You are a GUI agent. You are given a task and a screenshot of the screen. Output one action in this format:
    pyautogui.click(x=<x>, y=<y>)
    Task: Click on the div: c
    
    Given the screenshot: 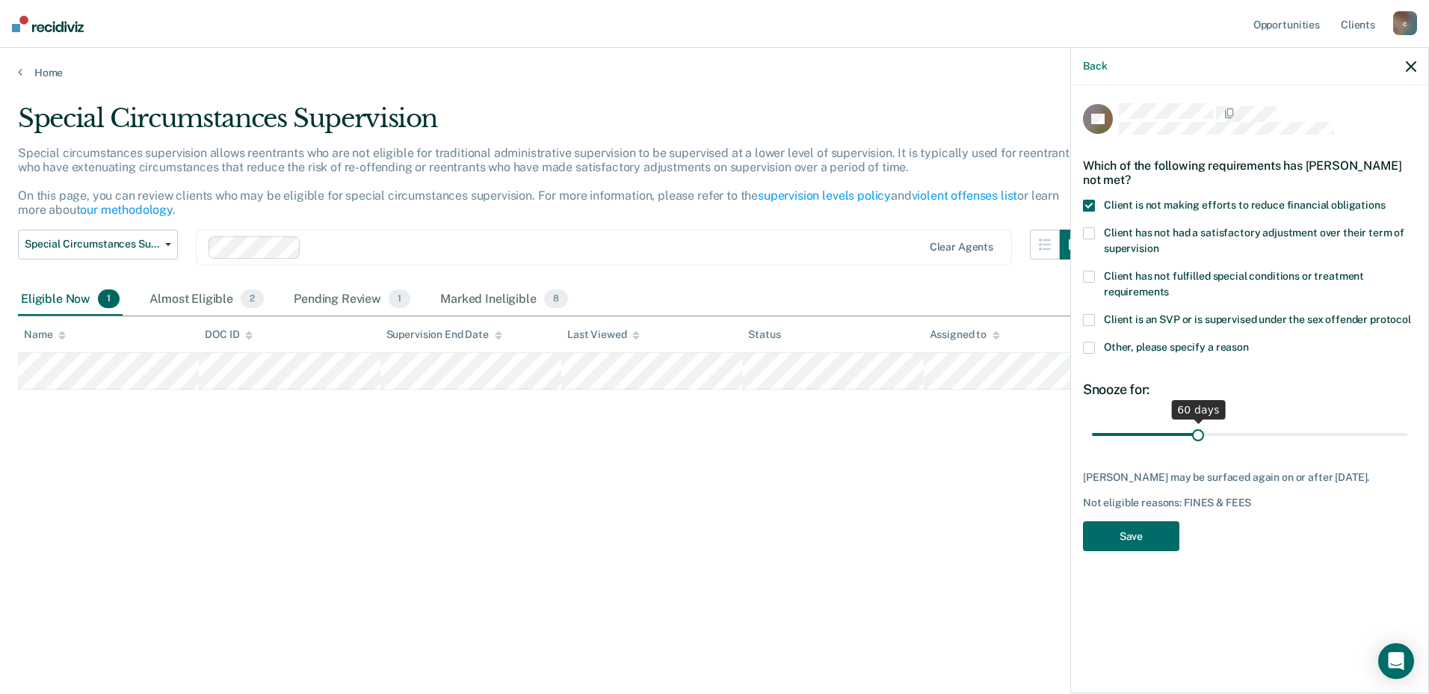 What is the action you would take?
    pyautogui.click(x=1405, y=23)
    